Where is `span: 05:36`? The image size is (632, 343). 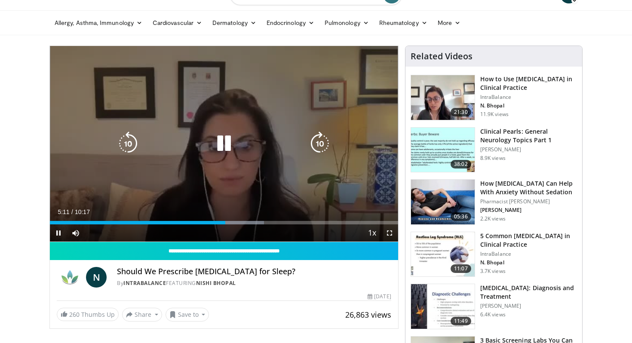
span: 05:36 is located at coordinates (461, 217).